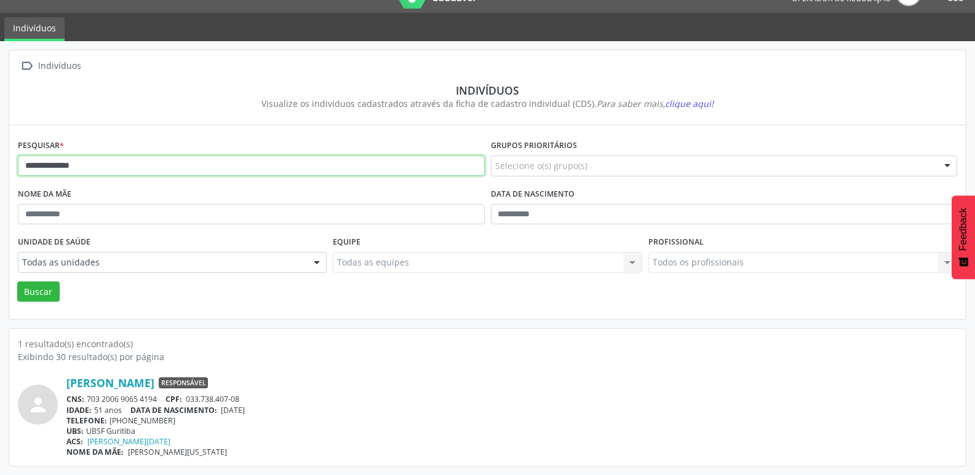 This screenshot has height=475, width=975. I want to click on a: Indivíduos, so click(34, 29).